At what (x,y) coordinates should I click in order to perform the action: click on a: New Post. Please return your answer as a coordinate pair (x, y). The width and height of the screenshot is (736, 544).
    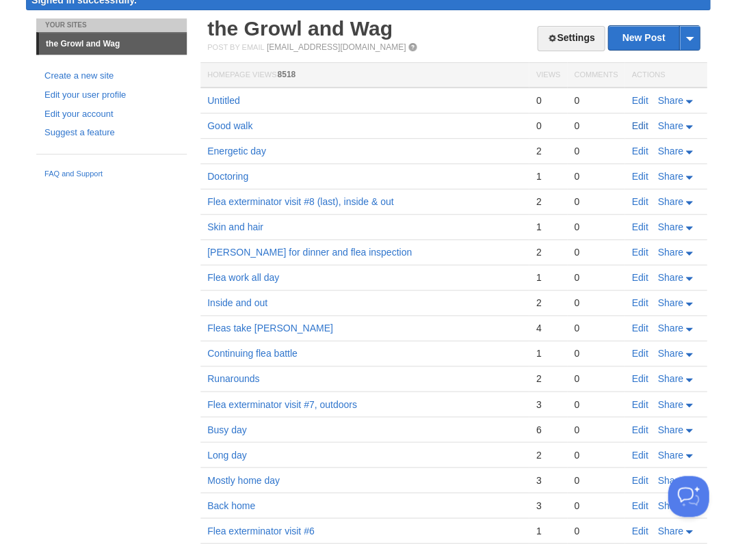
    Looking at the image, I should click on (653, 38).